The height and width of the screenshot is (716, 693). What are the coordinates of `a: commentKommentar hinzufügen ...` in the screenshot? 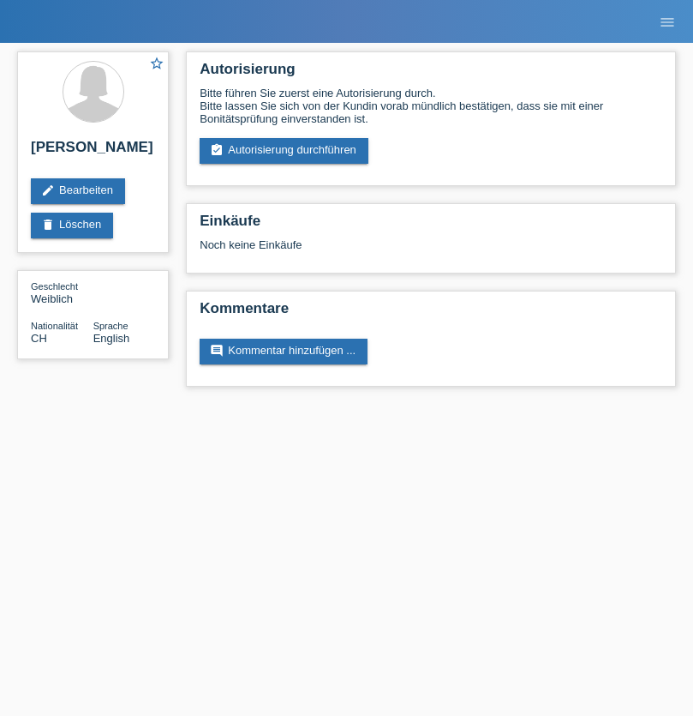 It's located at (284, 351).